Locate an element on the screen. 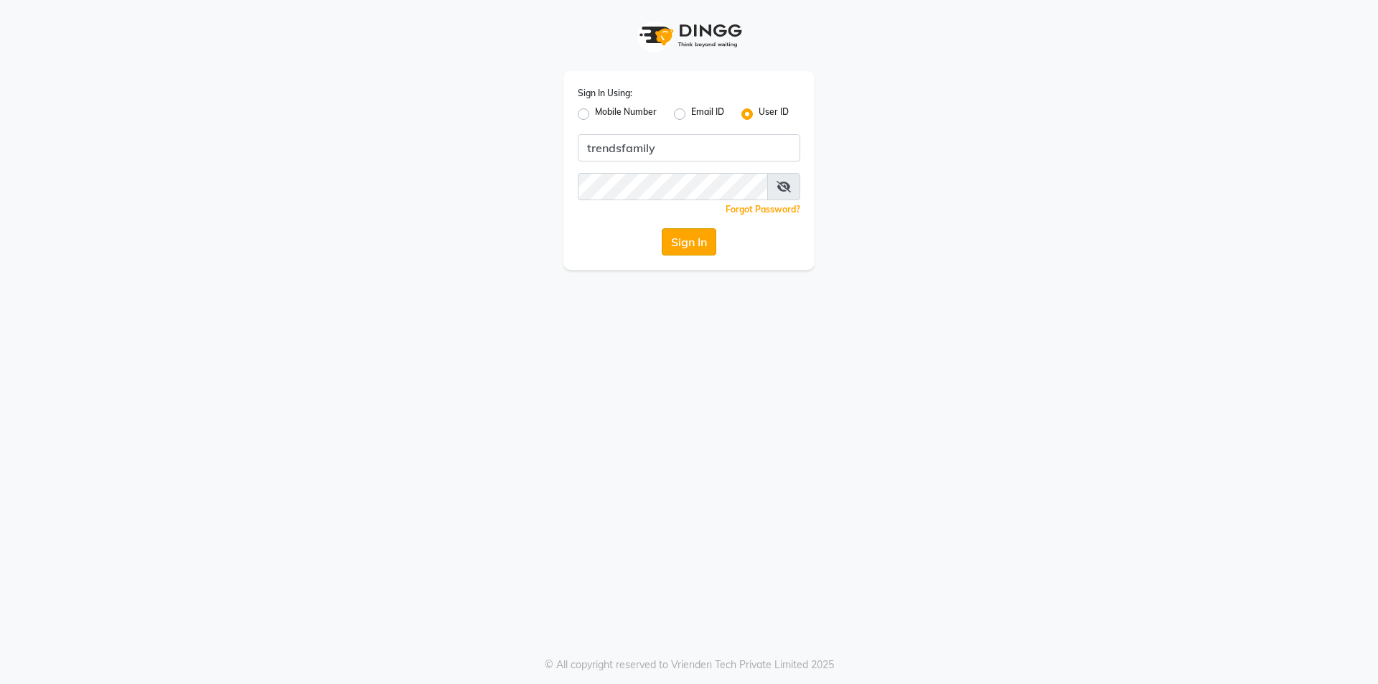 This screenshot has height=684, width=1378. label: User ID is located at coordinates (773, 114).